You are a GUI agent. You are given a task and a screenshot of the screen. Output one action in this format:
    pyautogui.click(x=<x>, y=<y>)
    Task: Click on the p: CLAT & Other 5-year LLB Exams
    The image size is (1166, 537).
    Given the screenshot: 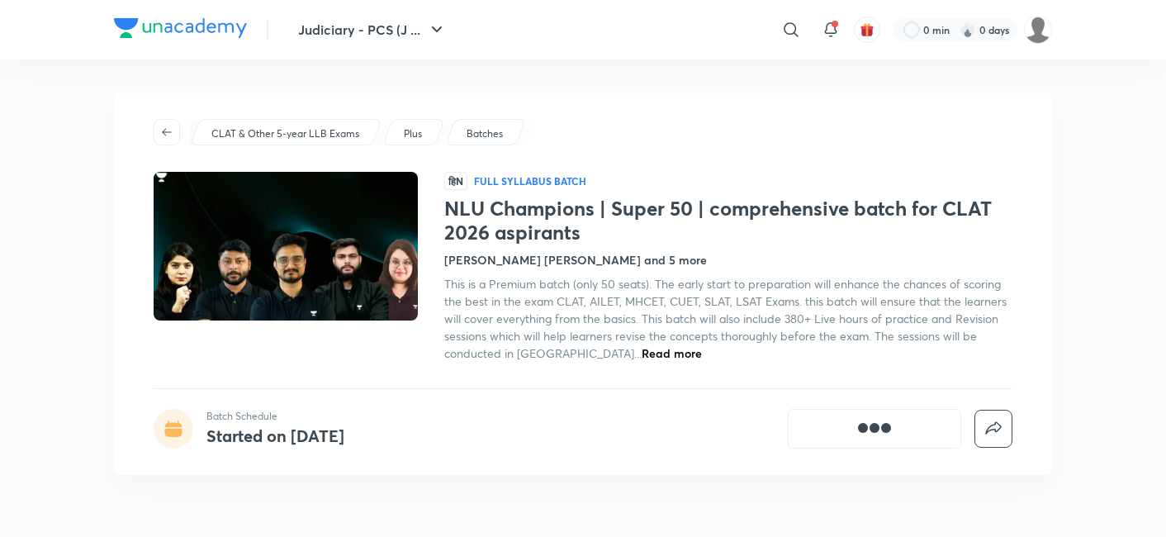 What is the action you would take?
    pyautogui.click(x=285, y=134)
    